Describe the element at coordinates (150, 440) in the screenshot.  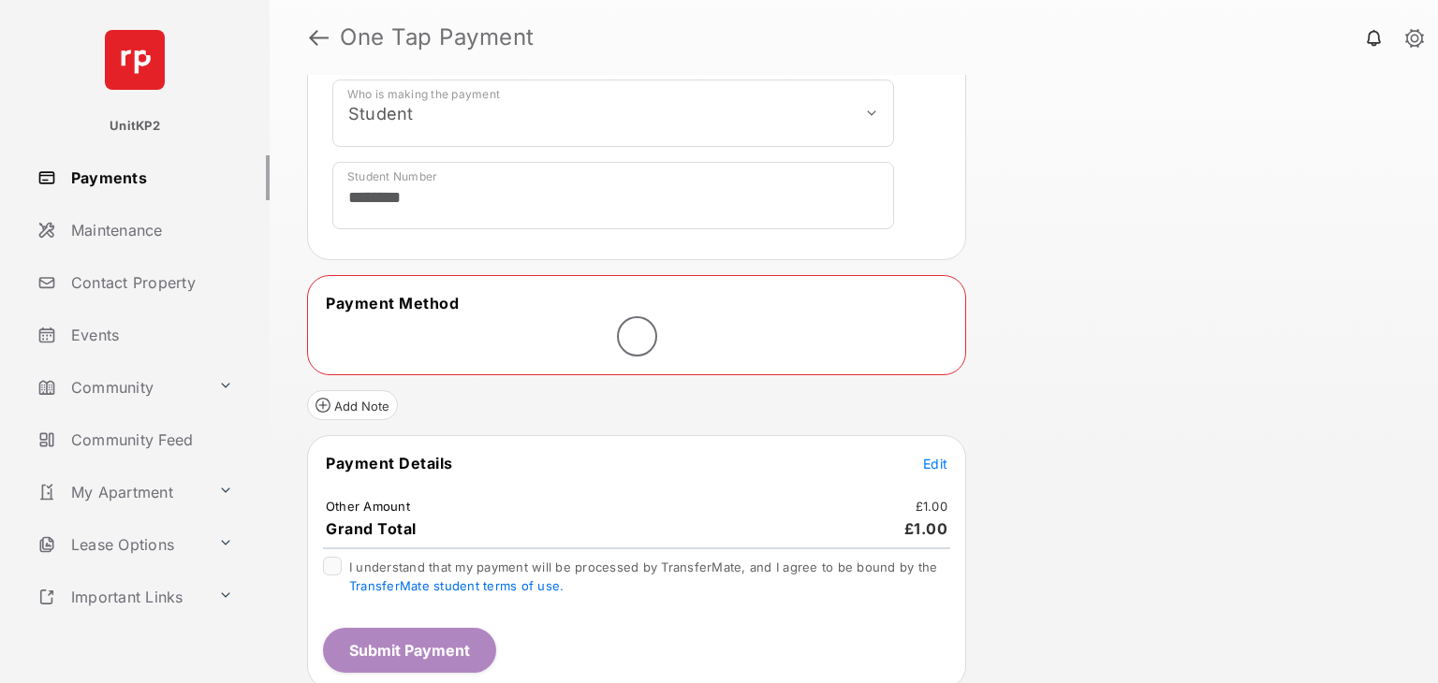
I see `a: Community Feed` at that location.